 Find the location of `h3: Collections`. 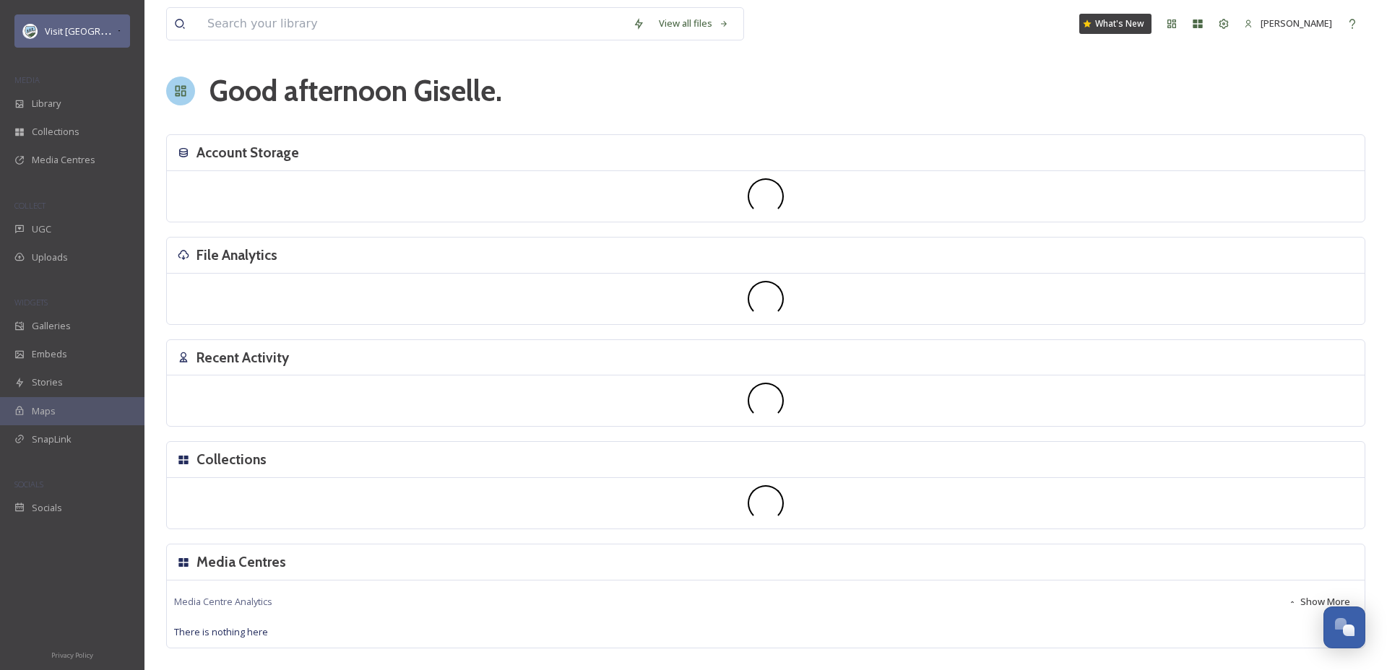

h3: Collections is located at coordinates (231, 459).